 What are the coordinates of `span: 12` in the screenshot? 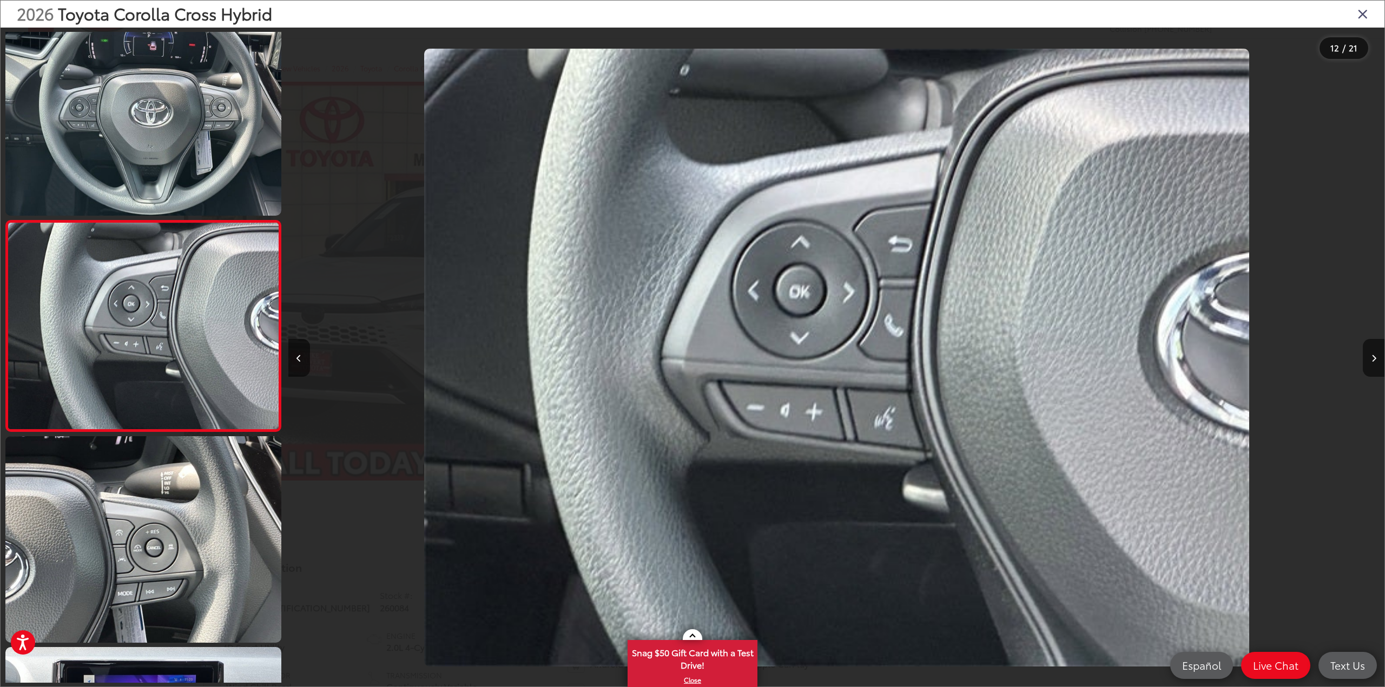 It's located at (1334, 48).